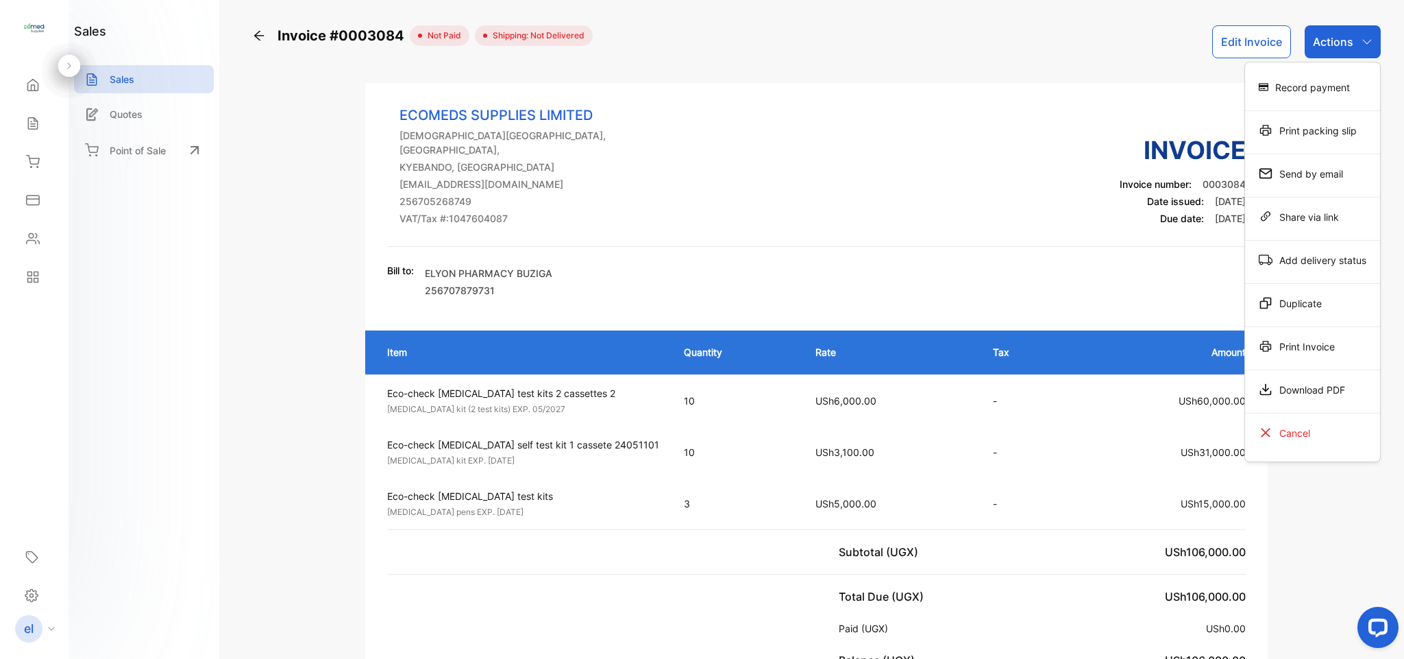 The image size is (1404, 659). I want to click on span: USh5,000.00, so click(846, 503).